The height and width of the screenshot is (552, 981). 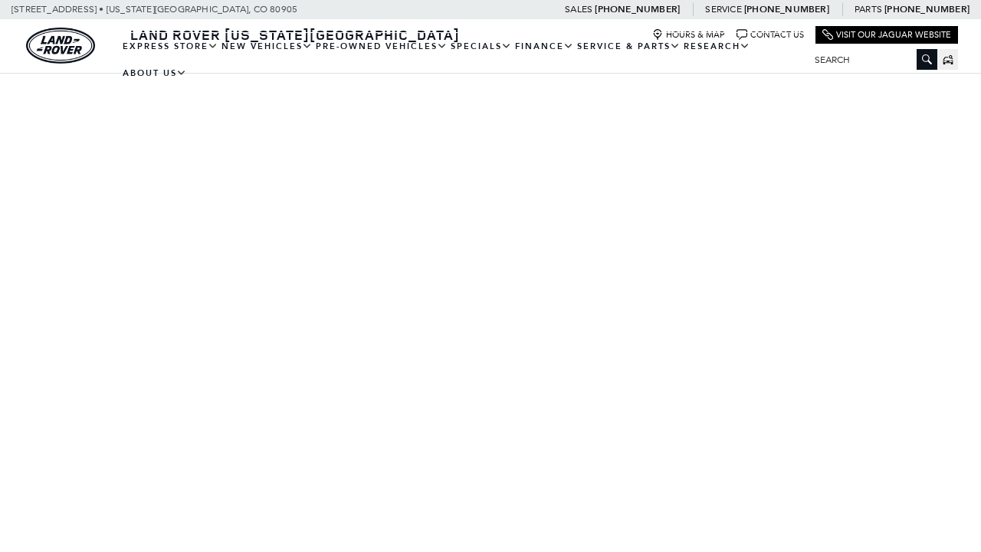 What do you see at coordinates (870, 60) in the screenshot?
I see `input: Search` at bounding box center [870, 60].